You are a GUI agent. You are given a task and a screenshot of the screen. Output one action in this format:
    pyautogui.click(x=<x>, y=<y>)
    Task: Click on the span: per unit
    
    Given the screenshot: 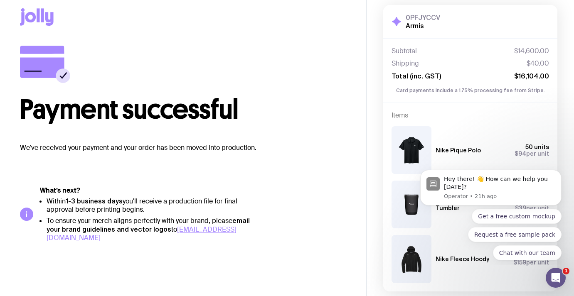 What is the action you would take?
    pyautogui.click(x=531, y=154)
    